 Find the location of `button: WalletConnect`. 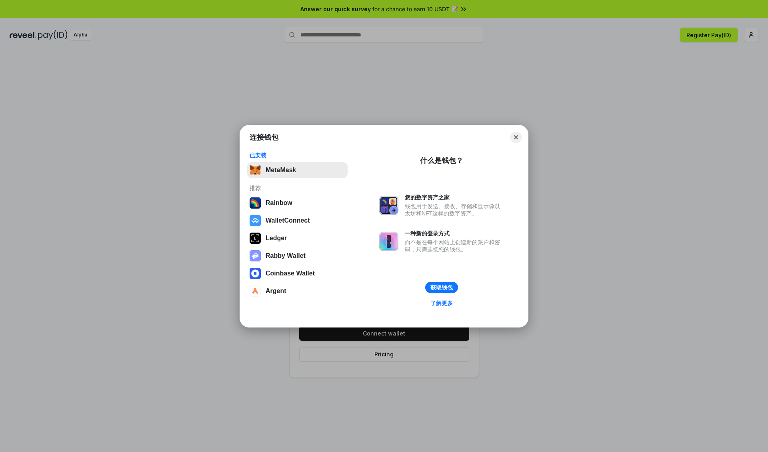

button: WalletConnect is located at coordinates (297, 220).